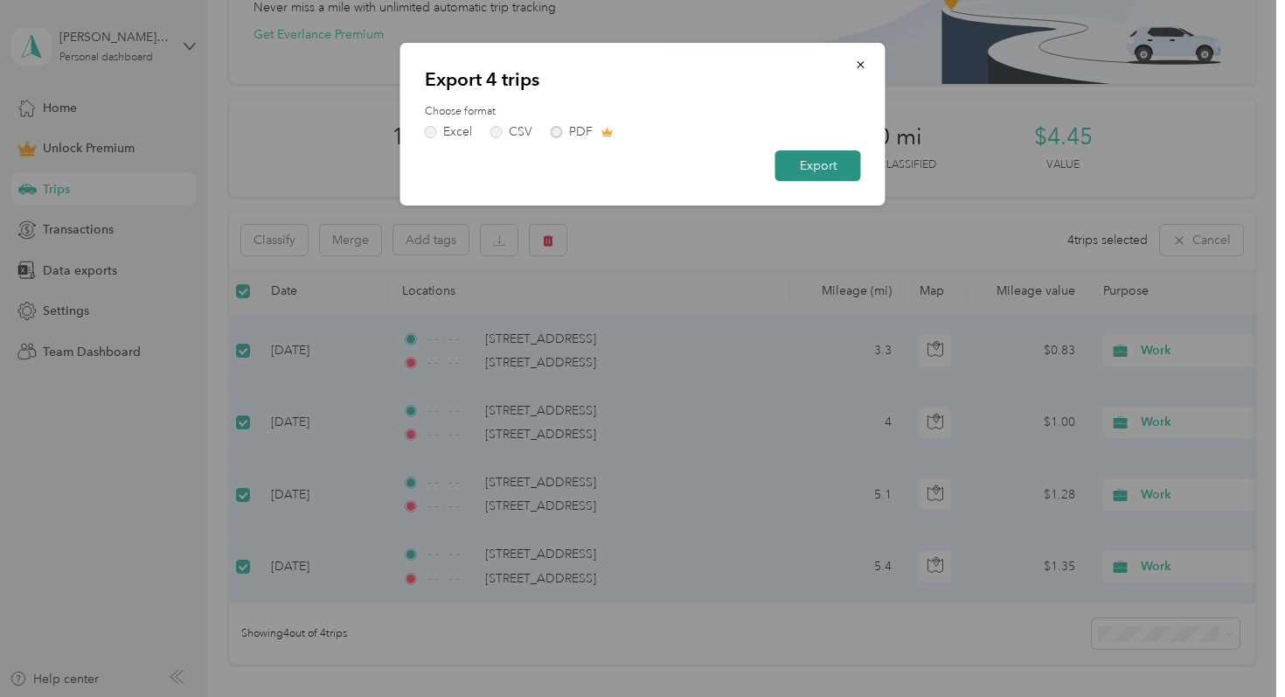 The height and width of the screenshot is (697, 1285). Describe the element at coordinates (643, 112) in the screenshot. I see `label: Choose format` at that location.